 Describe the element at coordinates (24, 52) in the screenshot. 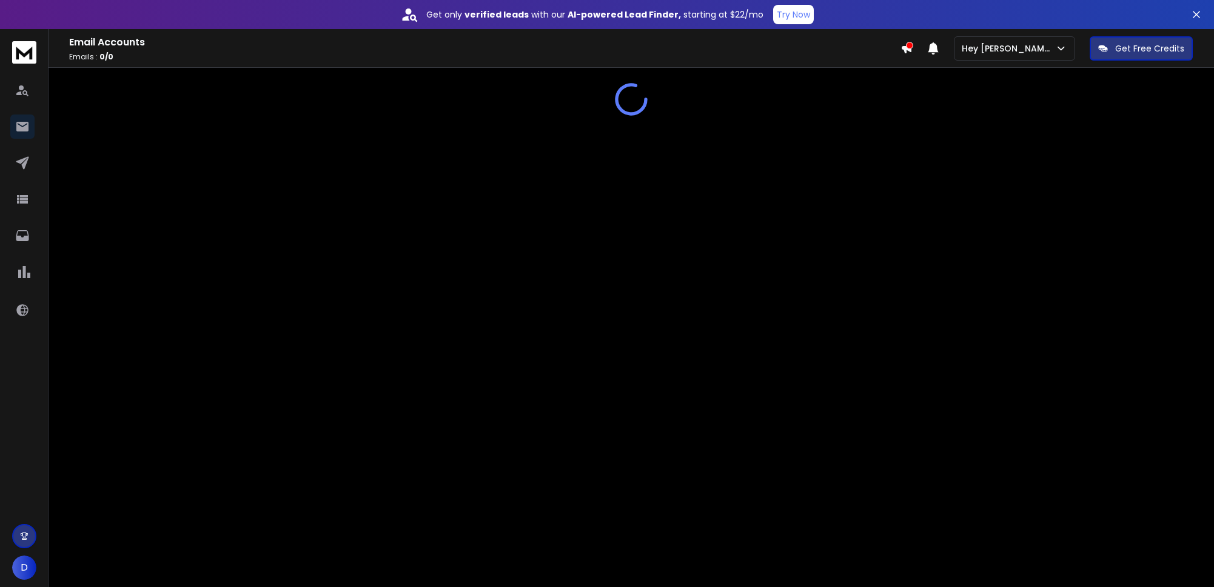

I see `img: logo` at that location.